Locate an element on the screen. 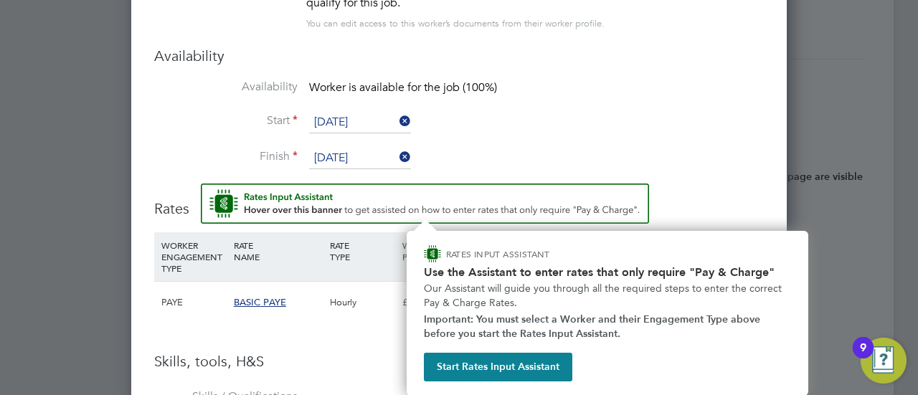  label: Finish is located at coordinates (226, 156).